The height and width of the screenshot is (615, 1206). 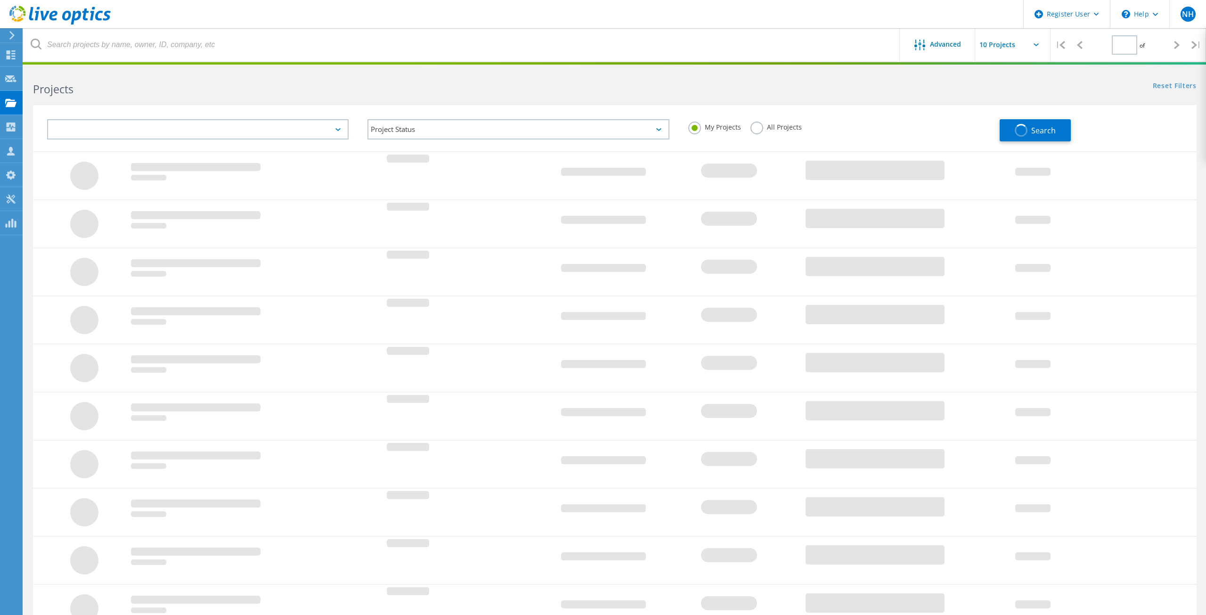 I want to click on label: My Projects, so click(x=715, y=126).